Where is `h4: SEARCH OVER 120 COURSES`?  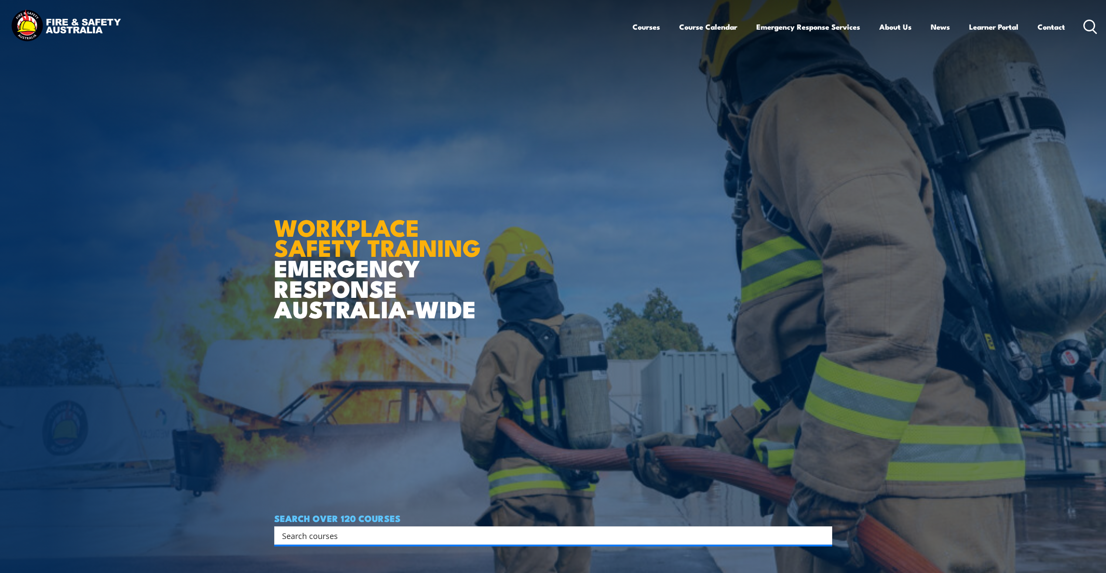 h4: SEARCH OVER 120 COURSES is located at coordinates (553, 518).